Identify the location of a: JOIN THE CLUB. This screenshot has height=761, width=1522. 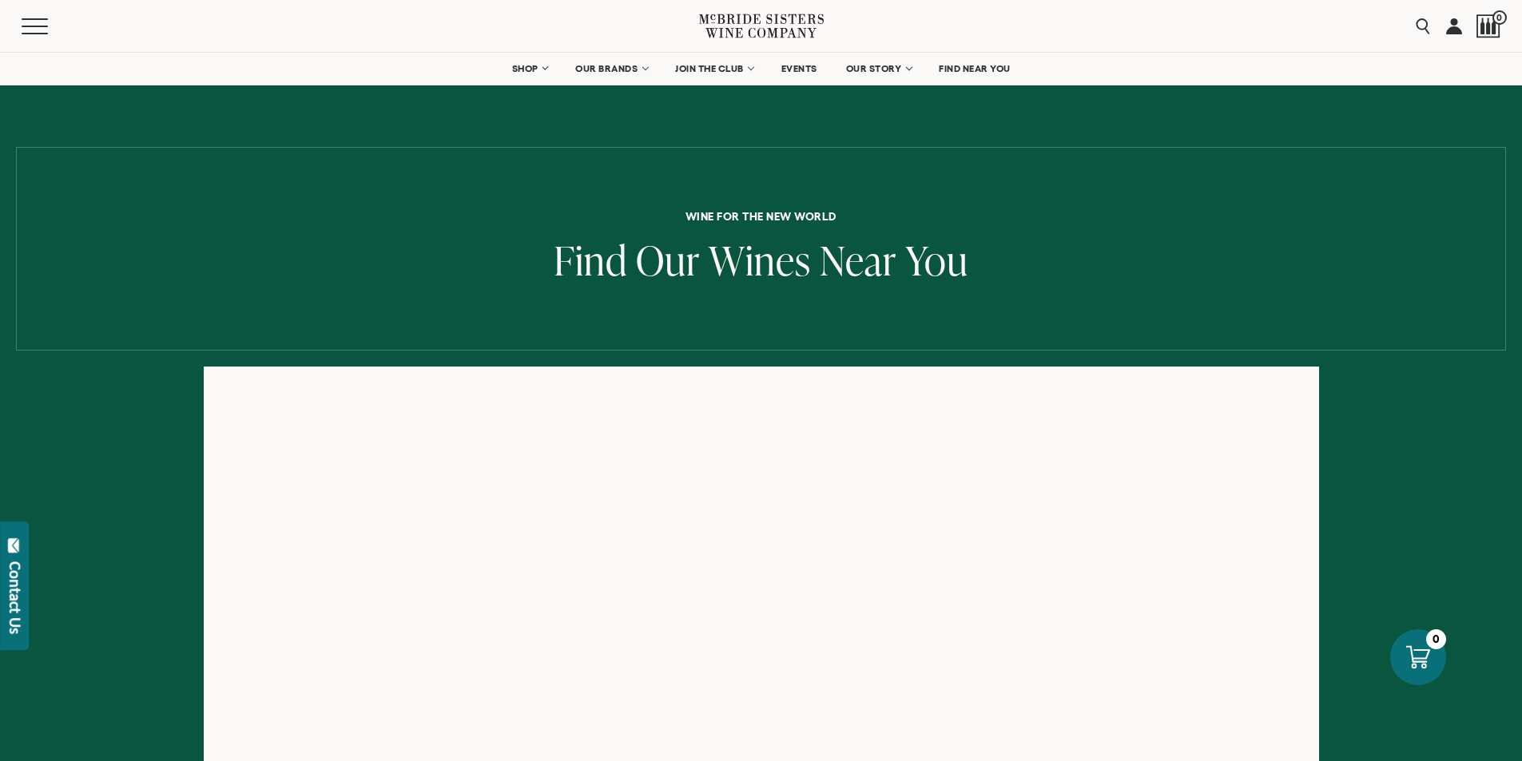
(713, 69).